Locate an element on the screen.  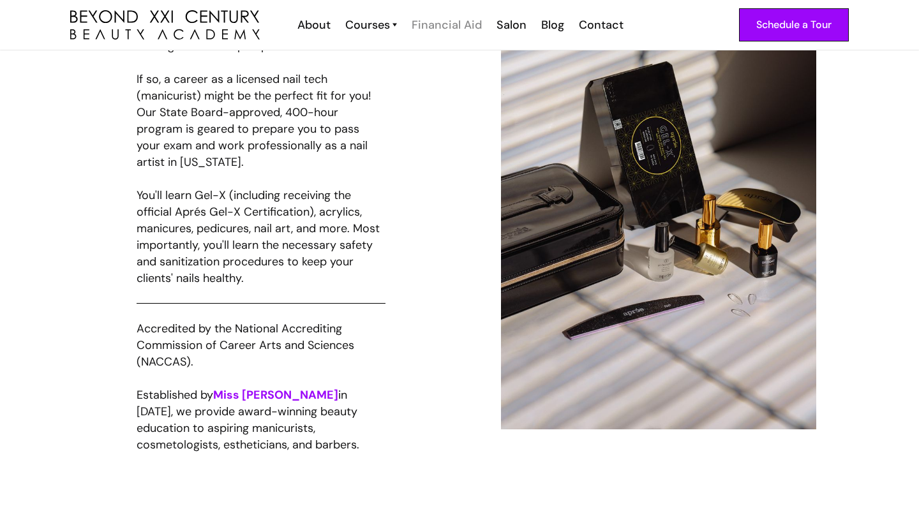
div: About is located at coordinates (314, 25).